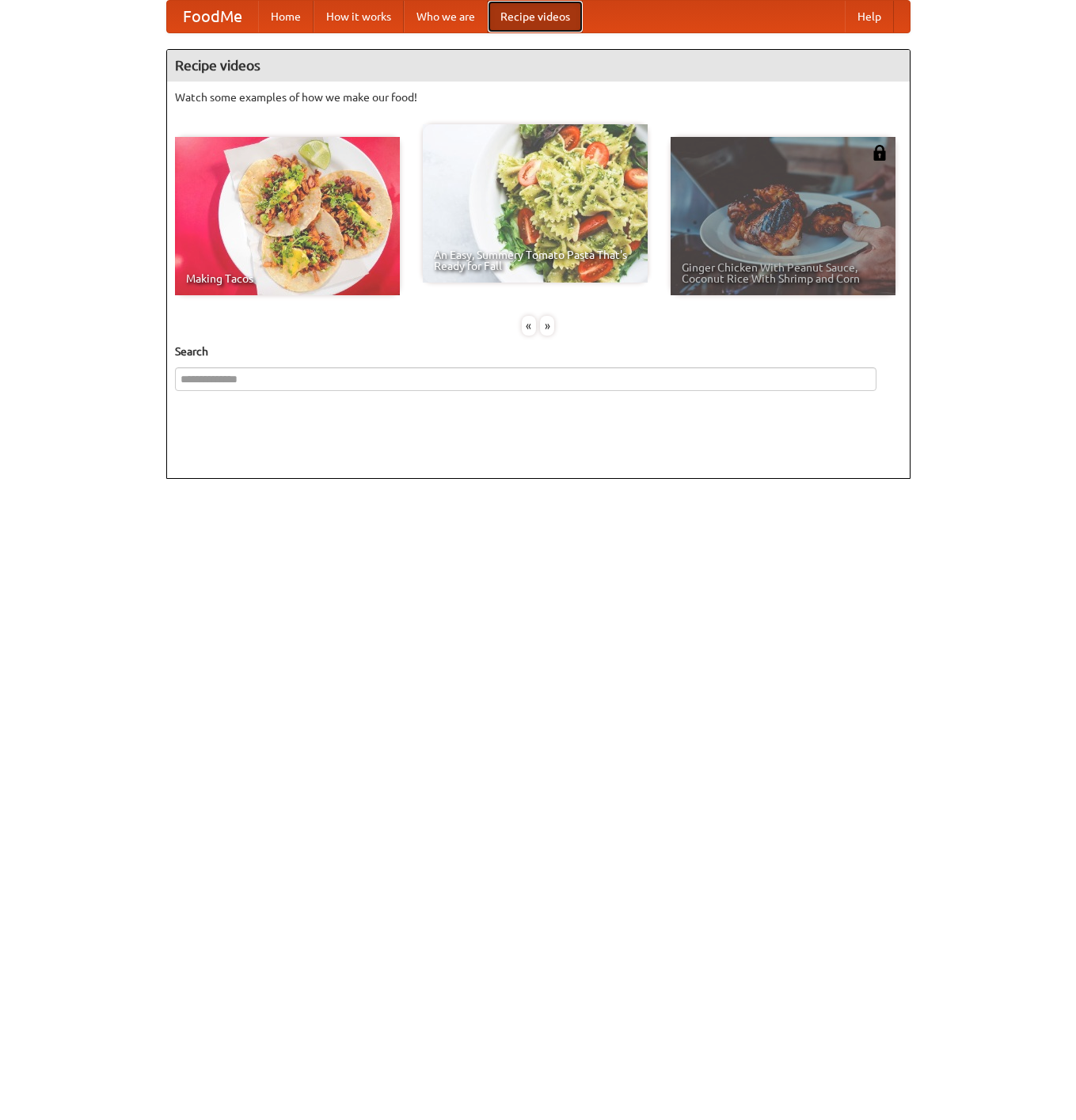  What do you see at coordinates (212, 17) in the screenshot?
I see `a: FoodMe` at bounding box center [212, 17].